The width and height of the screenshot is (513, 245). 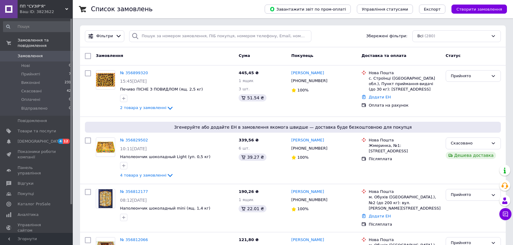 I want to click on span: Оплачені, so click(x=31, y=100).